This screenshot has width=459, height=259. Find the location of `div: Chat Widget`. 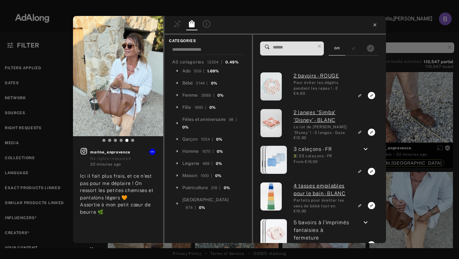

div: Chat Widget is located at coordinates (443, 244).